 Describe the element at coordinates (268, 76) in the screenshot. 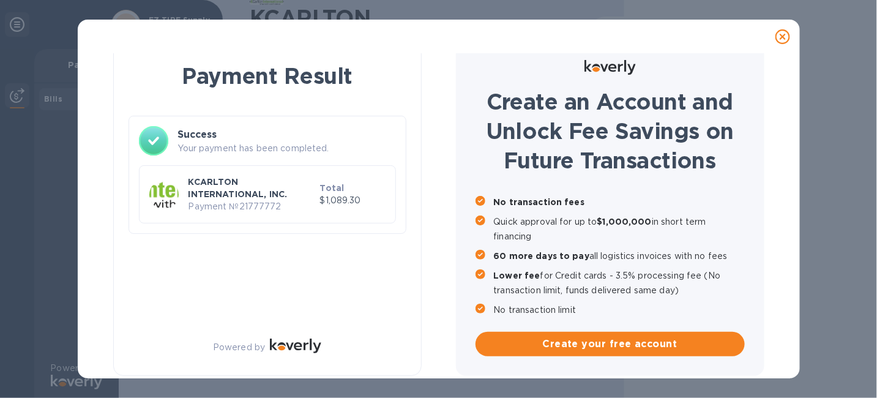

I see `h1: Payment Result` at that location.